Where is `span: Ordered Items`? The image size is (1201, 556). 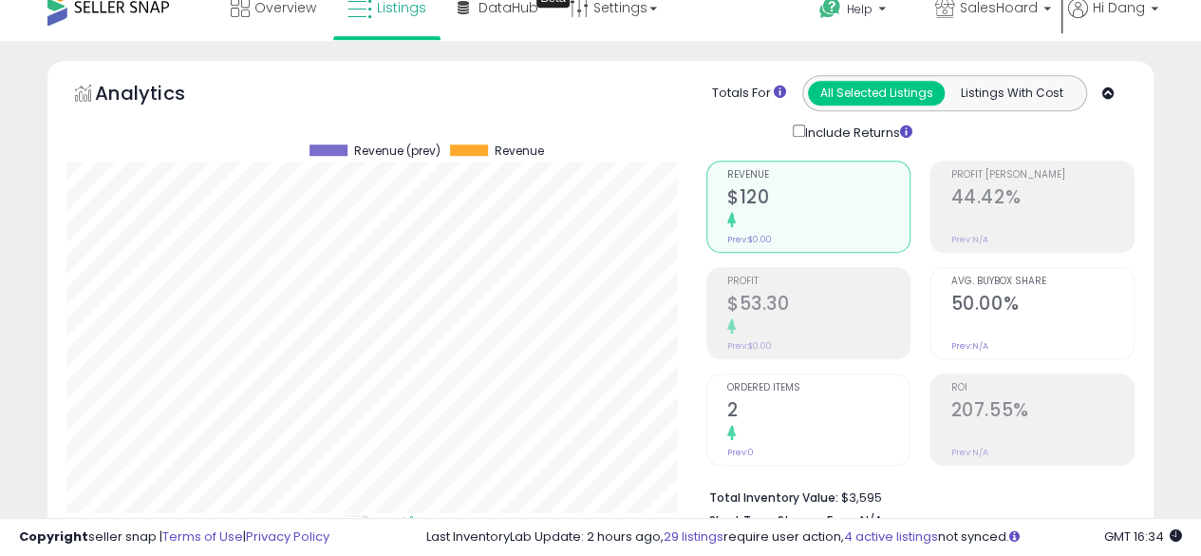
span: Ordered Items is located at coordinates (819, 388).